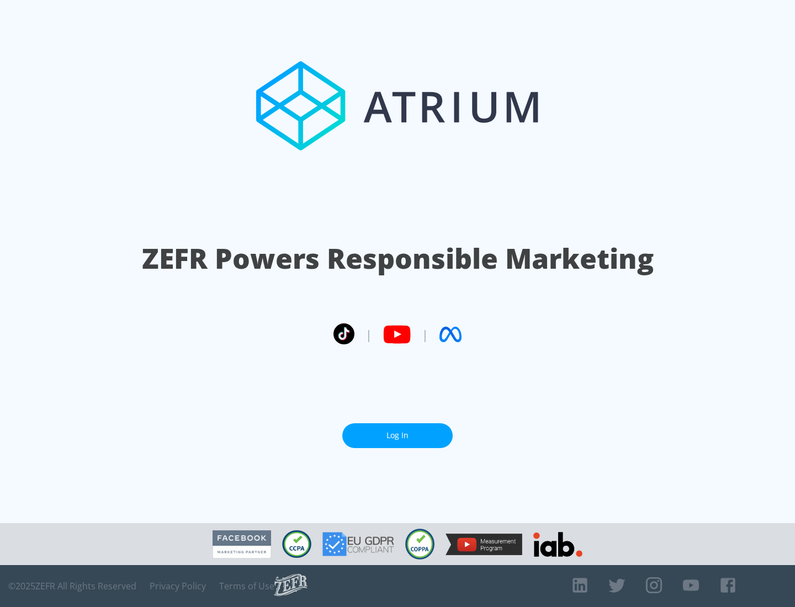  Describe the element at coordinates (557, 544) in the screenshot. I see `img: IAB` at that location.